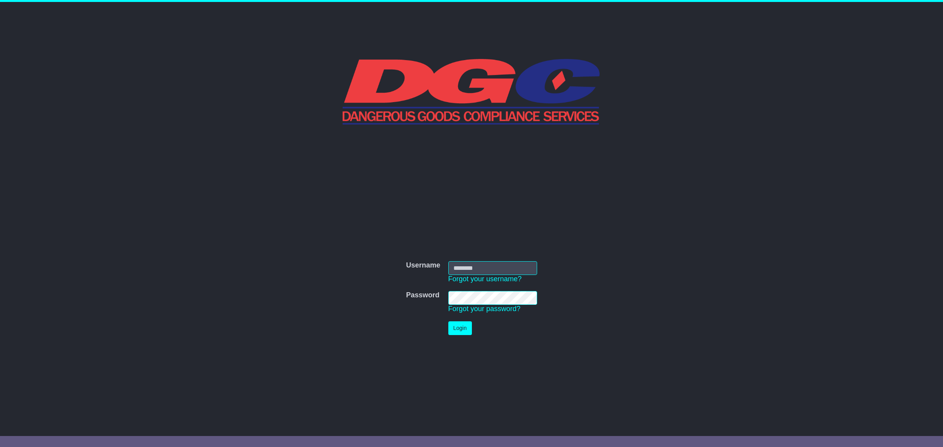  What do you see at coordinates (423, 296) in the screenshot?
I see `label: Password` at bounding box center [423, 296].